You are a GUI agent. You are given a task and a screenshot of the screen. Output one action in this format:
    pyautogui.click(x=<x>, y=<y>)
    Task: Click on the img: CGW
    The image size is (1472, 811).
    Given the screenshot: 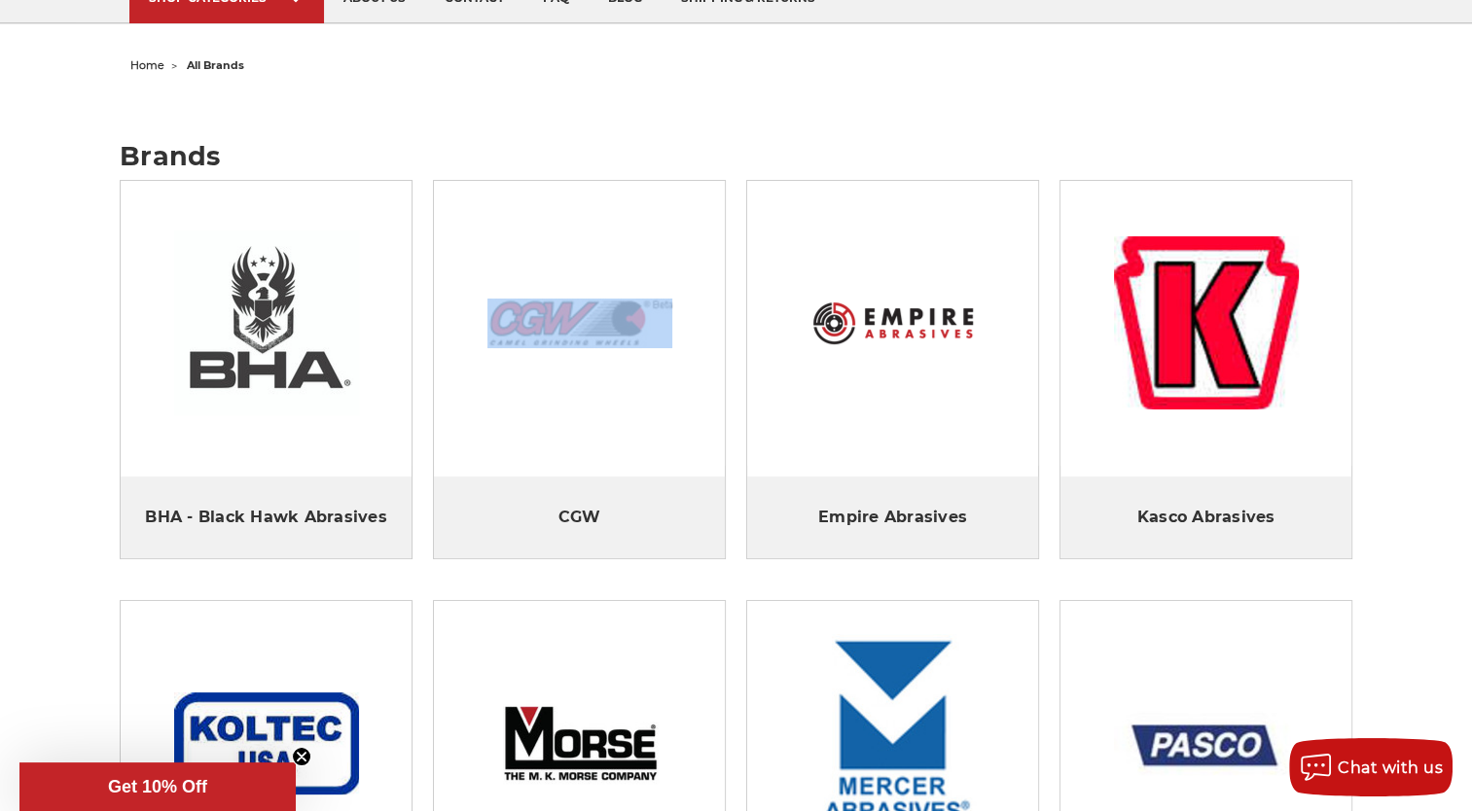 What is the action you would take?
    pyautogui.click(x=580, y=323)
    